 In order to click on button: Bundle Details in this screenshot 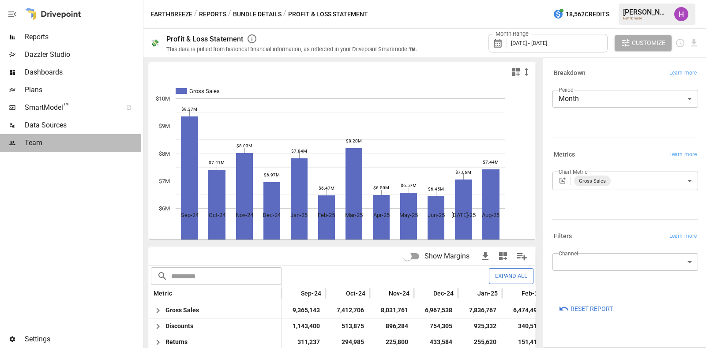, I will do `click(257, 14)`.